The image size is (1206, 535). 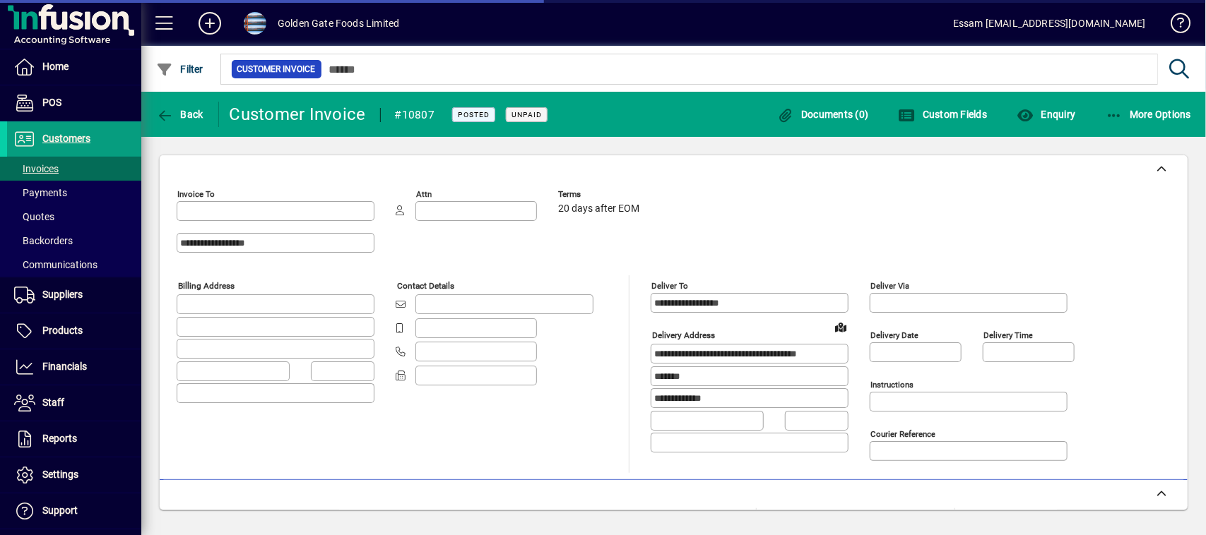 I want to click on a: Communications, so click(x=74, y=265).